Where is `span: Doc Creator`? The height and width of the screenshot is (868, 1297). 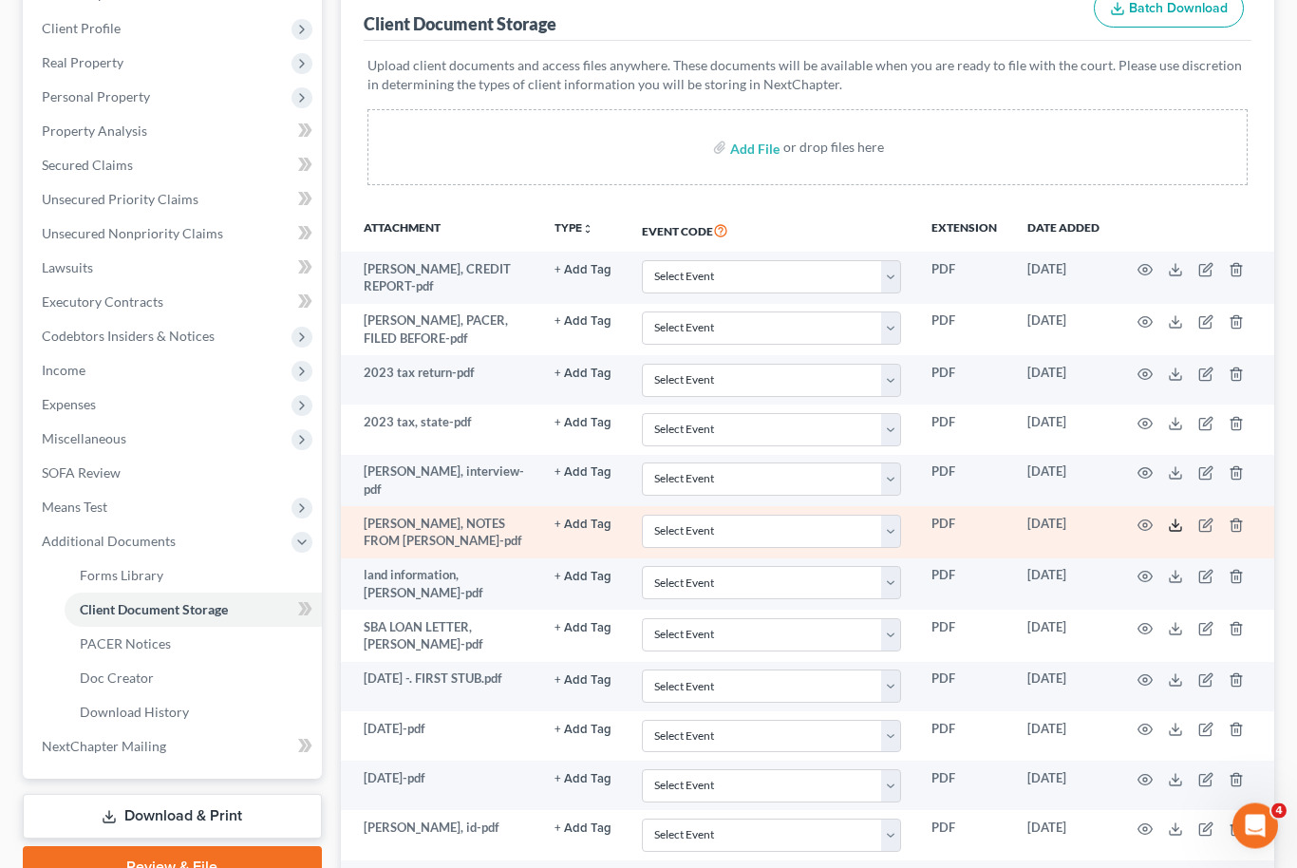
span: Doc Creator is located at coordinates (117, 678).